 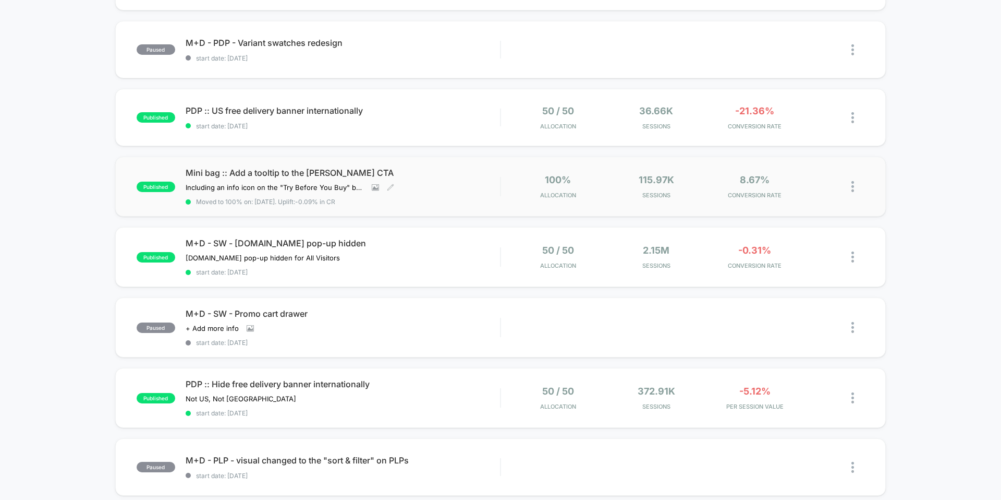 I want to click on span: + Add more info, so click(x=212, y=328).